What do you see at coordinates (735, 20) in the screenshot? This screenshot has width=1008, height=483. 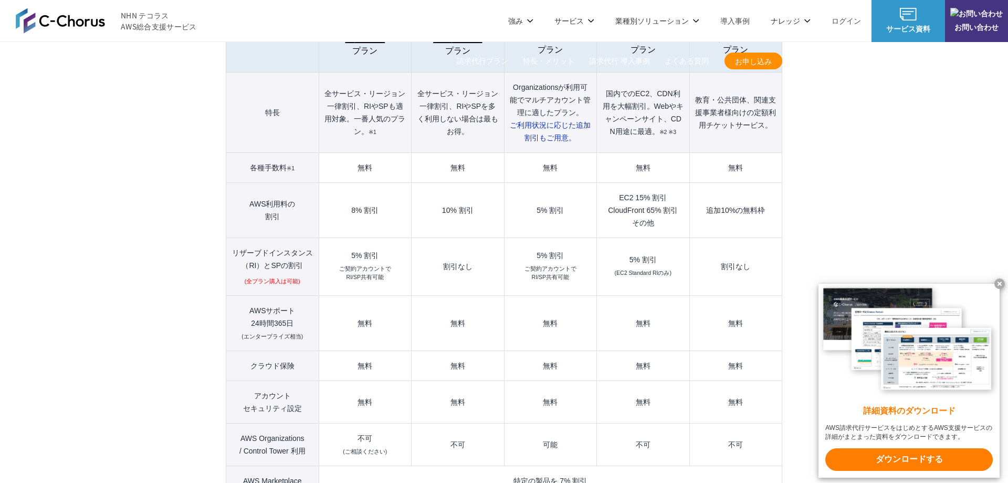 I see `a: 導入事例` at bounding box center [735, 20].